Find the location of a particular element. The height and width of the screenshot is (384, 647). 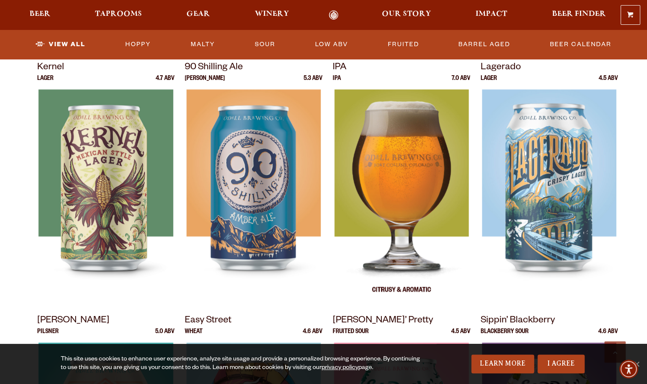

a: Impact is located at coordinates (491, 15).